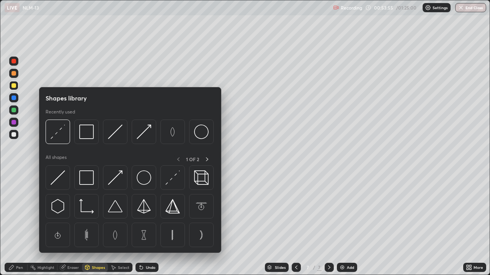 This screenshot has height=275, width=490. Describe the element at coordinates (150, 268) in the screenshot. I see `div: Undo` at that location.